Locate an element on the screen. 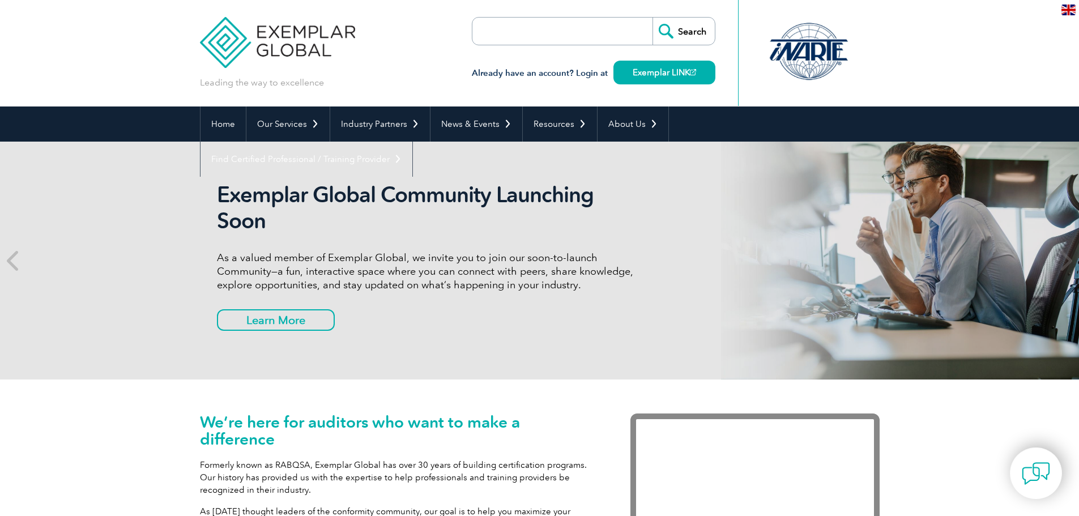 Image resolution: width=1079 pixels, height=516 pixels. a: News & Events is located at coordinates (476, 124).